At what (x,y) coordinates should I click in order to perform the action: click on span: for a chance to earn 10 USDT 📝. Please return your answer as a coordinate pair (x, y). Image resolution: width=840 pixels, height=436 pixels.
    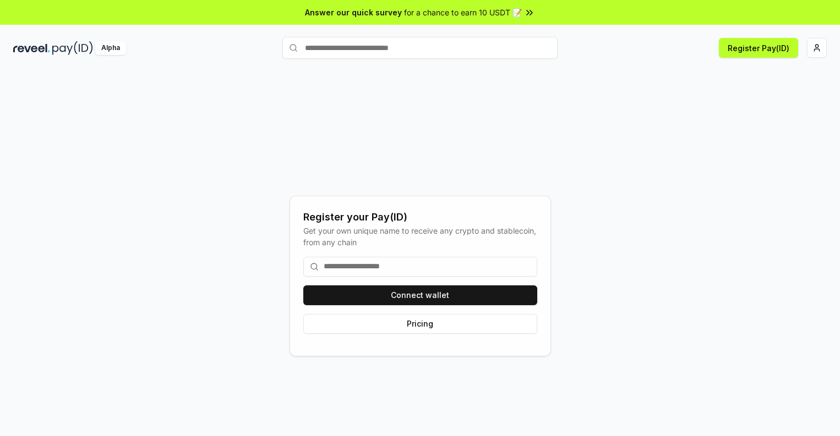
    Looking at the image, I should click on (463, 12).